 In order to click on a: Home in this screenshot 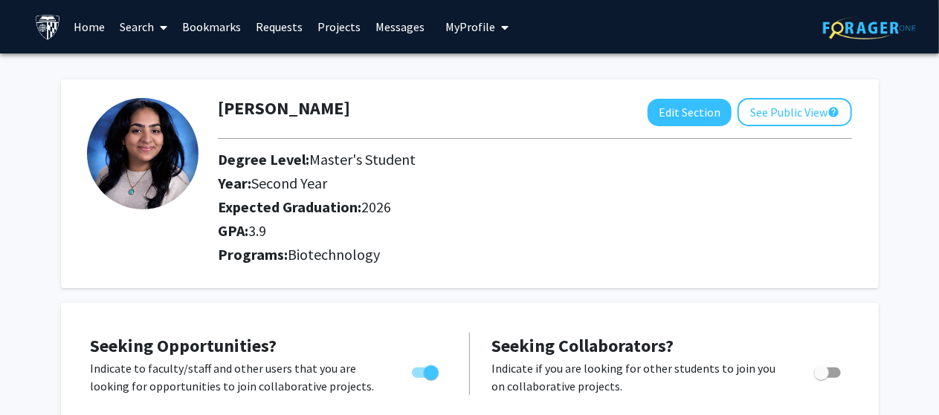, I will do `click(89, 27)`.